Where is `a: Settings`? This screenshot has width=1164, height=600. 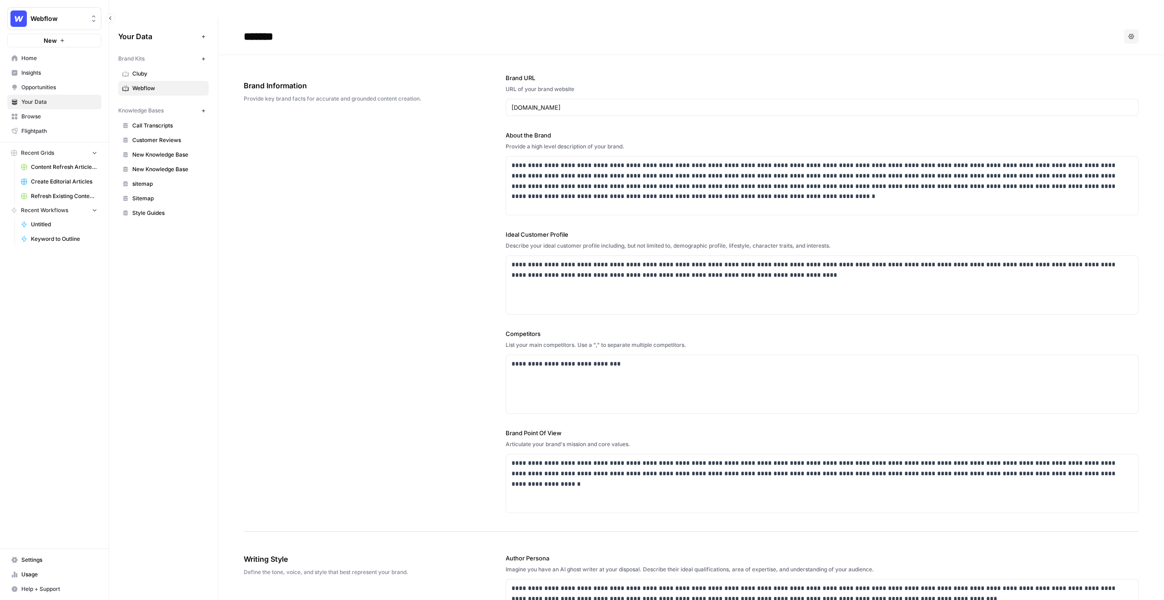 a: Settings is located at coordinates (54, 560).